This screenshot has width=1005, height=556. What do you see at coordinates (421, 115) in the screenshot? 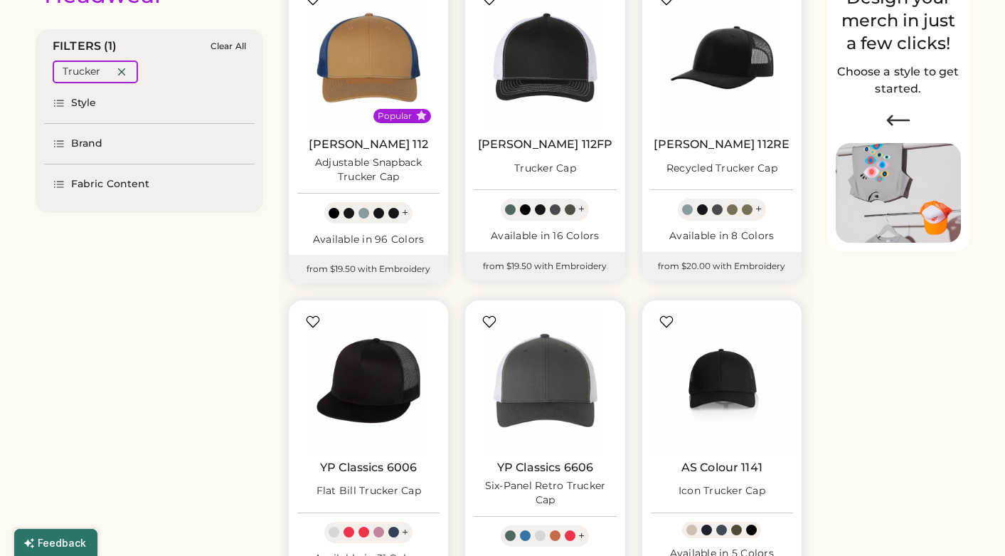
I see `button: Popular Style` at bounding box center [421, 115].